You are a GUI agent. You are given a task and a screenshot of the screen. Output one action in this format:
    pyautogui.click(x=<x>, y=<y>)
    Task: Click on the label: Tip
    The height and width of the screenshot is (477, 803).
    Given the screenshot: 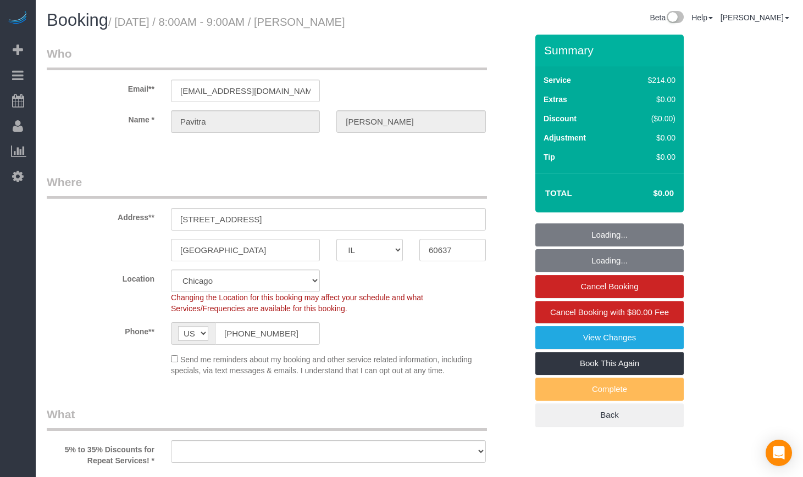 What is the action you would take?
    pyautogui.click(x=549, y=157)
    